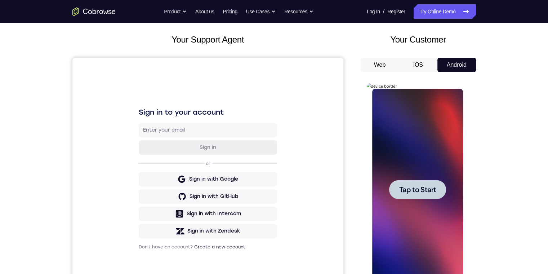 The image size is (548, 274). I want to click on span: Tap to Start, so click(51, 106).